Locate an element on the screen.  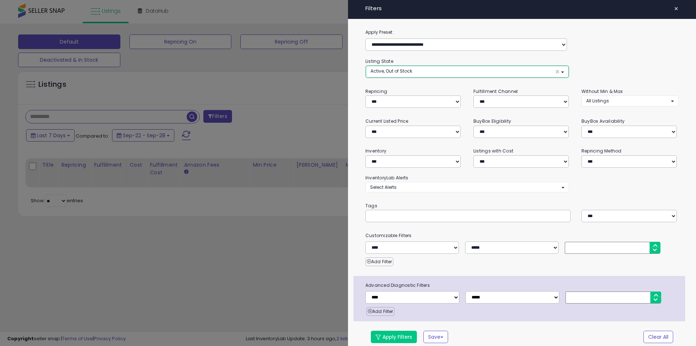
span: Advanced Diagnostic Filters is located at coordinates (523, 285).